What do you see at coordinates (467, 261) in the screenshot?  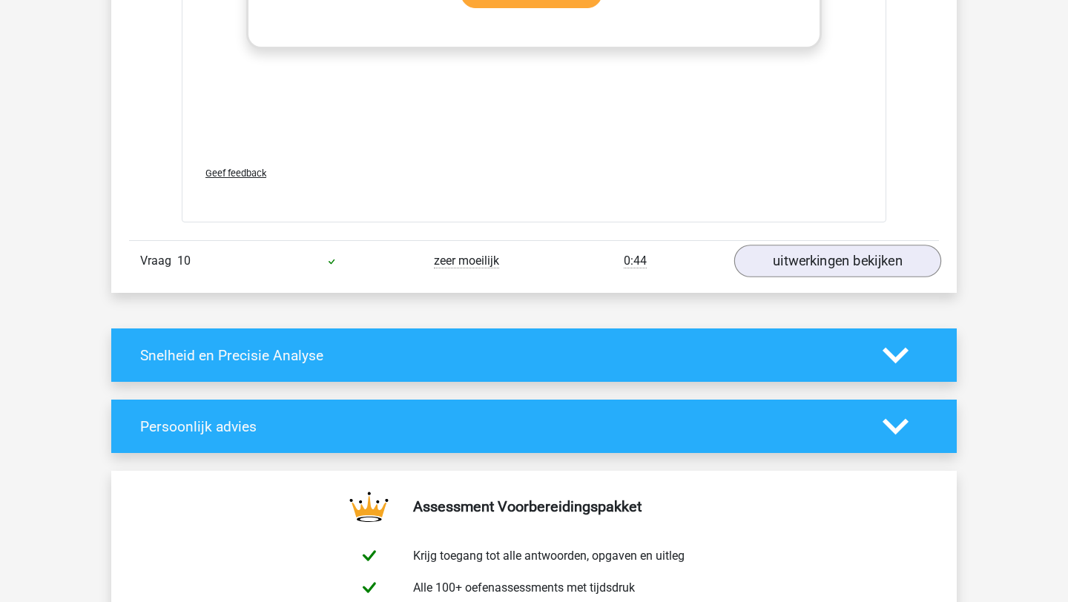 I see `span: zeer moeilijk` at bounding box center [467, 261].